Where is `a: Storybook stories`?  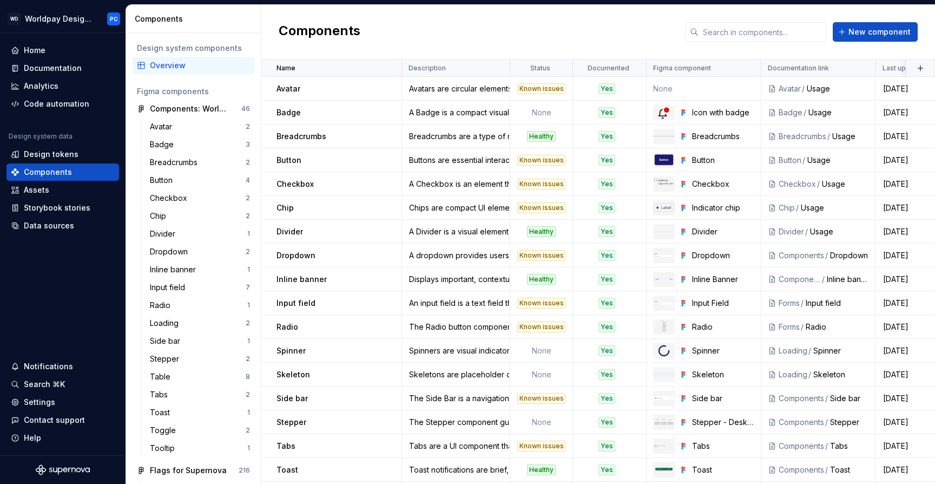 a: Storybook stories is located at coordinates (63, 208).